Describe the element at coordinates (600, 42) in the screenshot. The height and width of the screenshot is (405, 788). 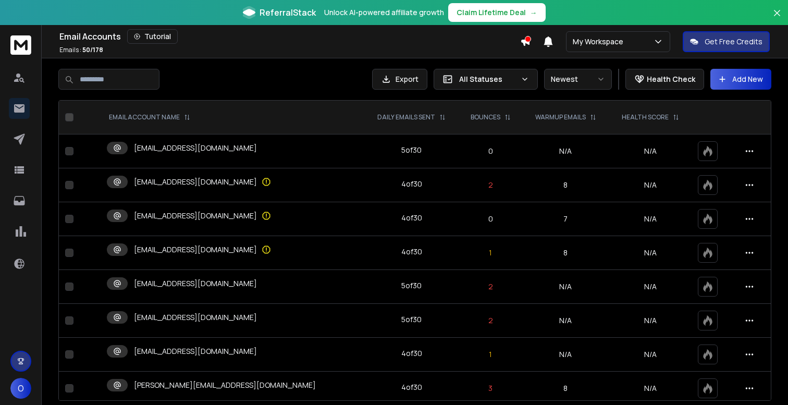
I see `p: My Workspace` at that location.